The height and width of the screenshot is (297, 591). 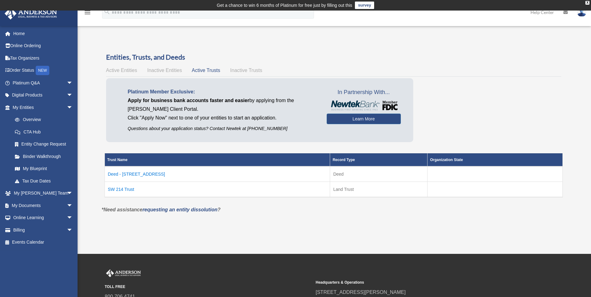 I want to click on i: search, so click(x=107, y=12).